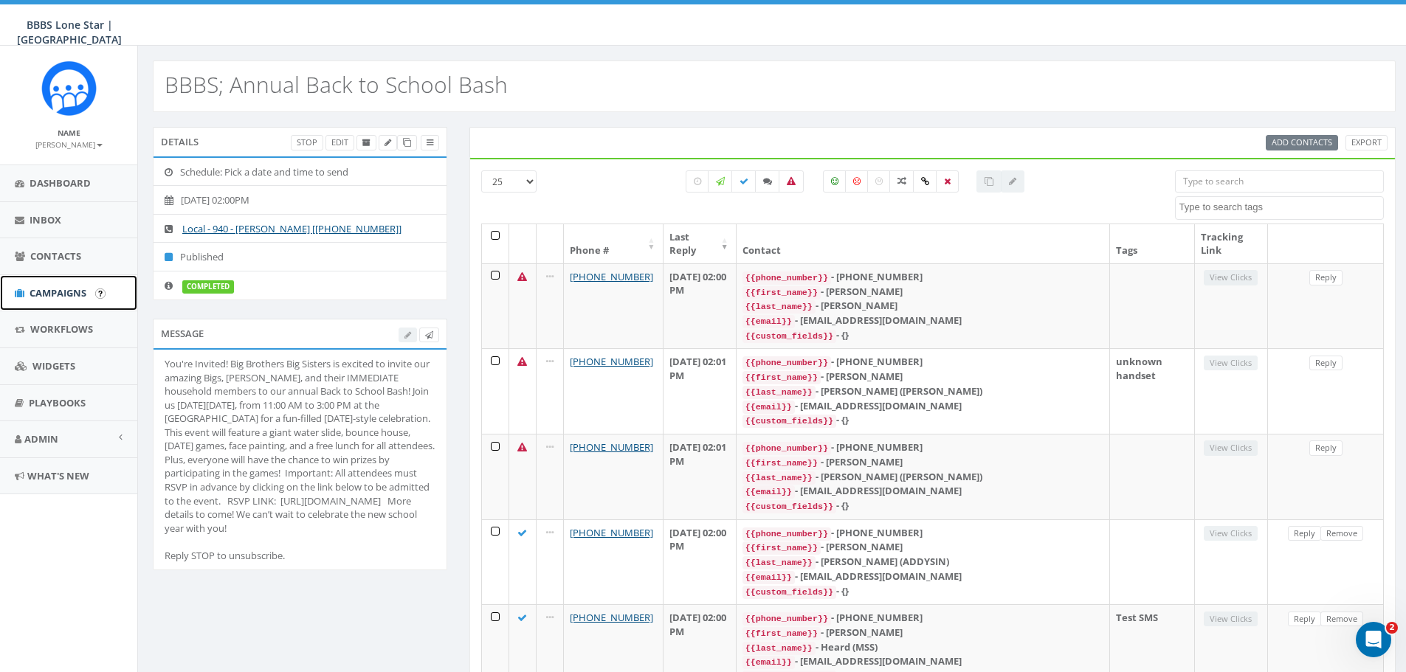  Describe the element at coordinates (744, 182) in the screenshot. I see `label: Delivered` at that location.